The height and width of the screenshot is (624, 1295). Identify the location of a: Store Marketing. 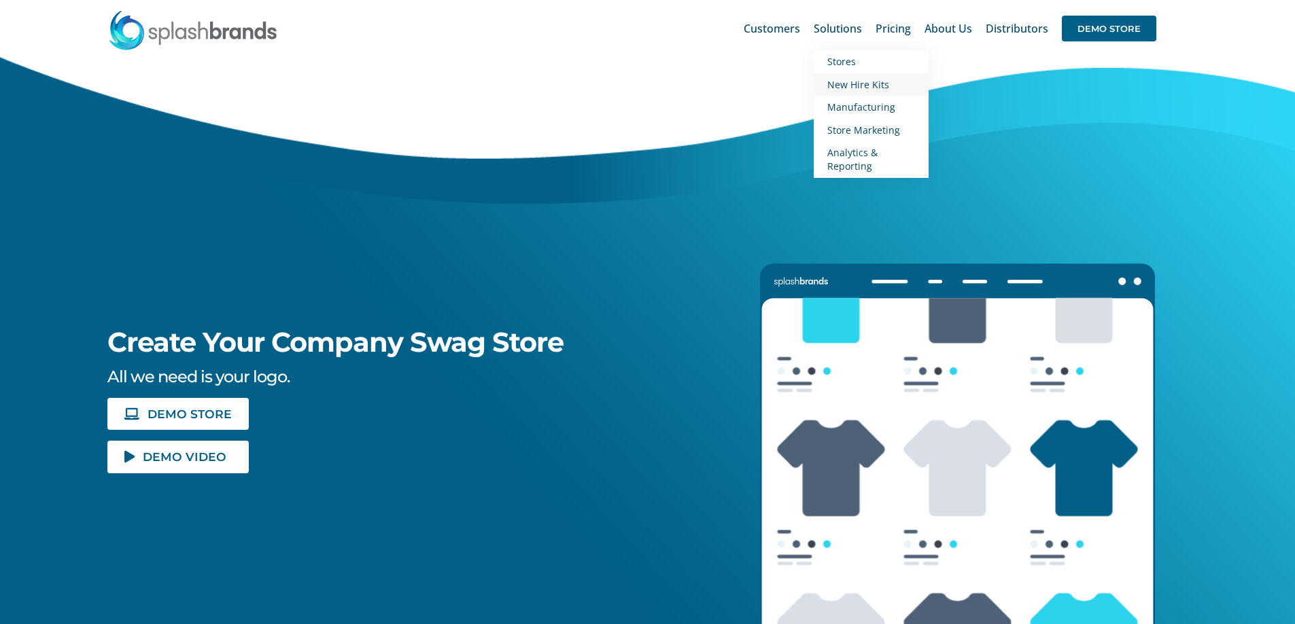
(870, 130).